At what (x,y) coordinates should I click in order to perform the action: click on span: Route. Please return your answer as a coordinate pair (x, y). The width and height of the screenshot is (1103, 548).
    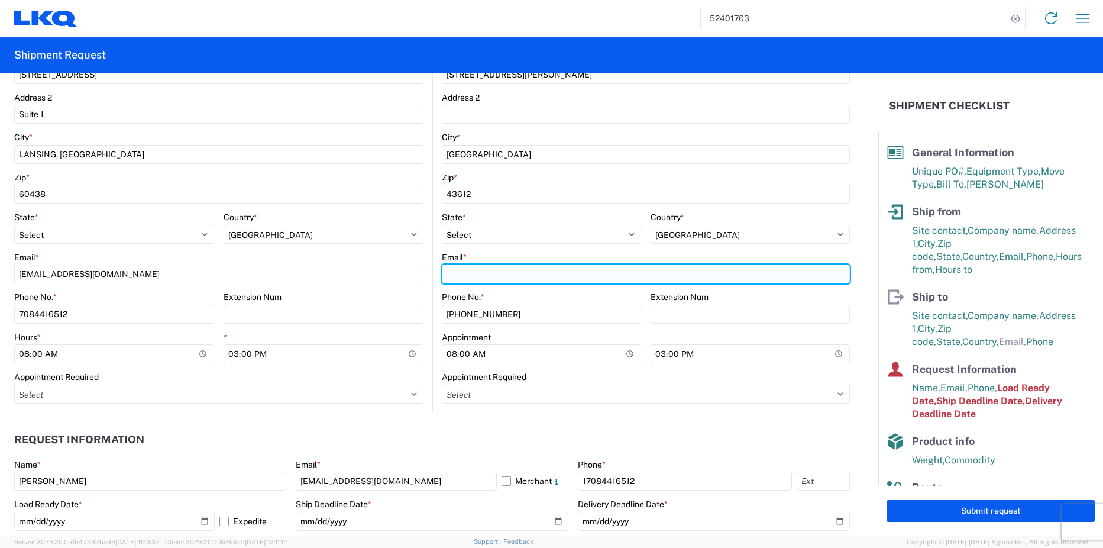
    Looking at the image, I should click on (928, 487).